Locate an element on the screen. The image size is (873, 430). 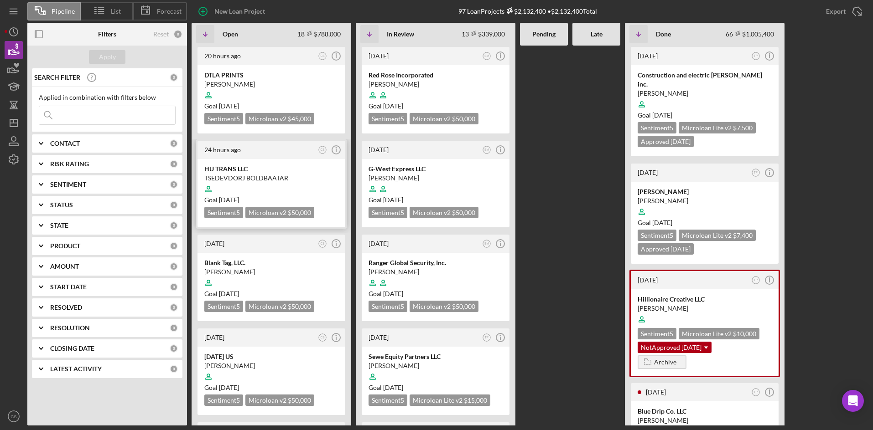
time: 10/26/2025 is located at coordinates (393, 106).